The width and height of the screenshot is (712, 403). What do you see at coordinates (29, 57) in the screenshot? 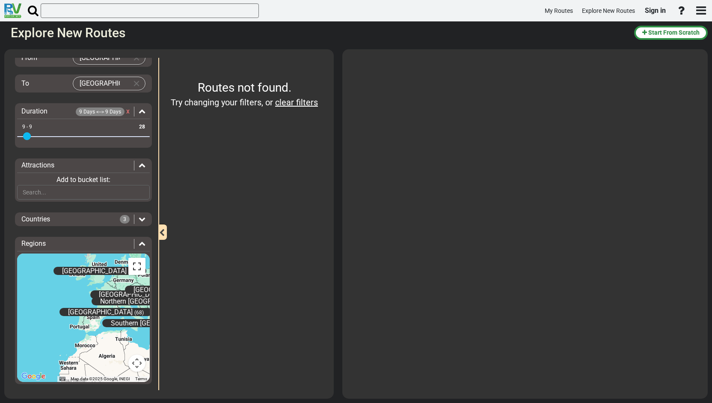
I see `span: From` at bounding box center [29, 57].